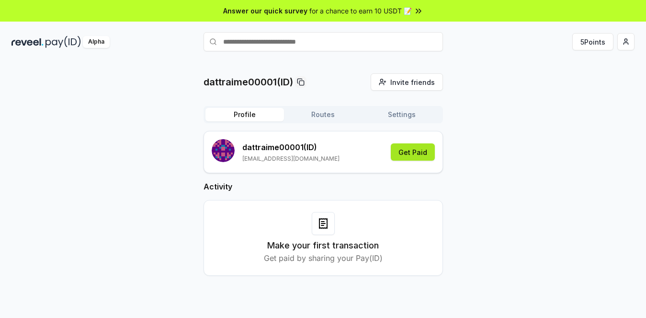  What do you see at coordinates (323, 186) in the screenshot?
I see `h2: Activity` at bounding box center [323, 186].